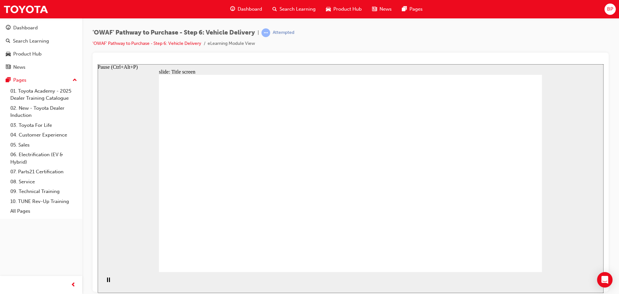 This screenshot has height=294, width=619. I want to click on div: Attempted, so click(284, 33).